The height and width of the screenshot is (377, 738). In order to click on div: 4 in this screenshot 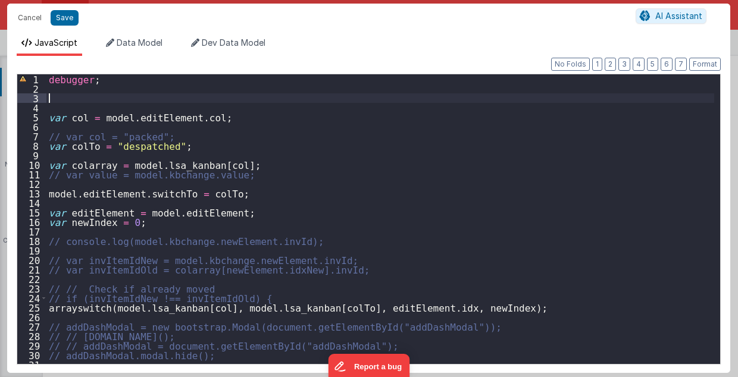, I will do `click(32, 108)`.